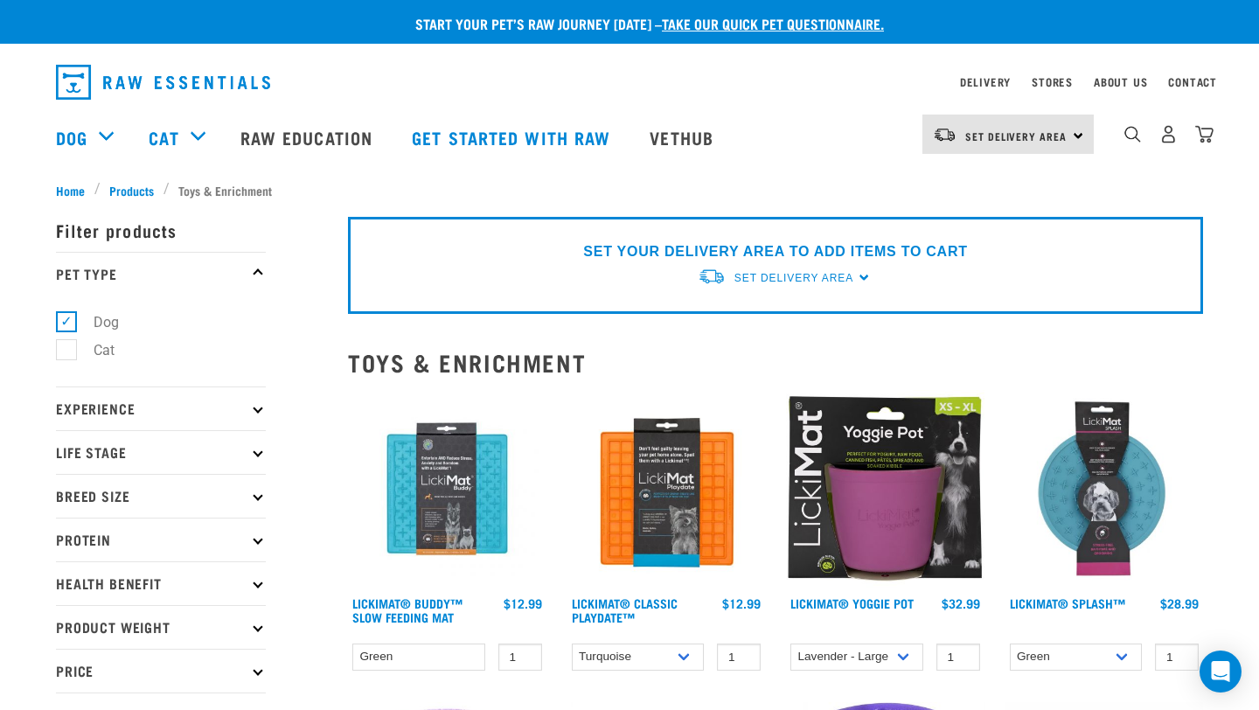 The height and width of the screenshot is (710, 1259). Describe the element at coordinates (1204, 134) in the screenshot. I see `img: home-icon@2x.png` at that location.